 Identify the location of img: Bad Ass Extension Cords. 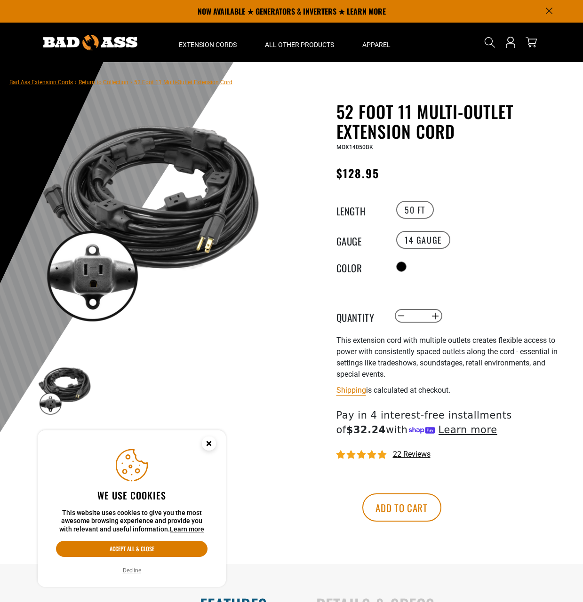
(90, 42).